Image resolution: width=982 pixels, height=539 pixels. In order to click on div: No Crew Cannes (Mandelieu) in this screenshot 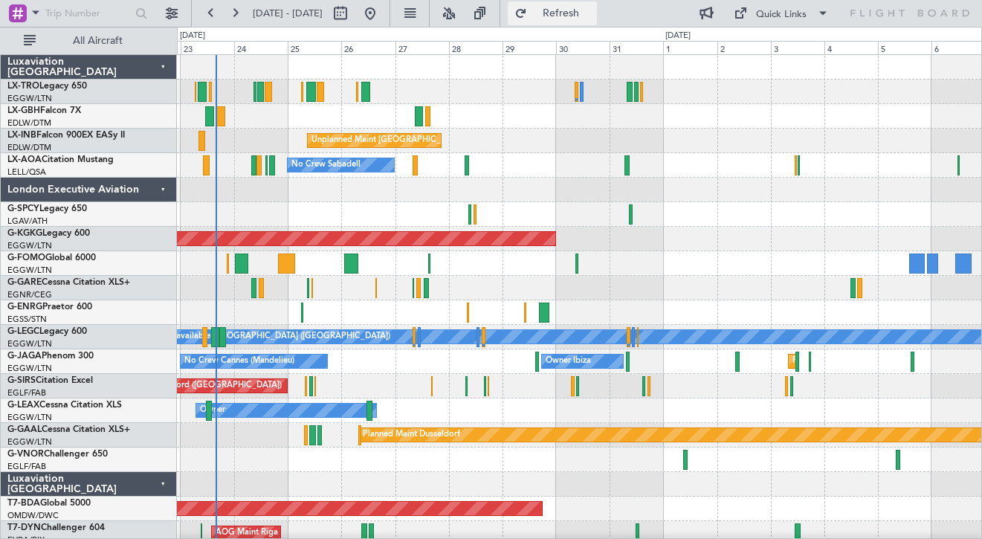, I will do `click(239, 361)`.